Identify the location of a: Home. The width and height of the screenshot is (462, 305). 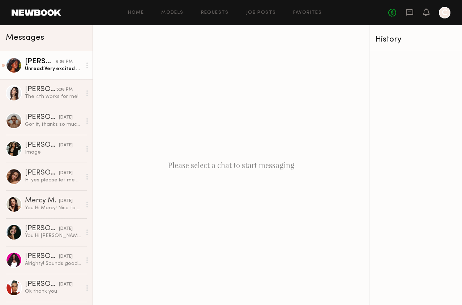
(136, 13).